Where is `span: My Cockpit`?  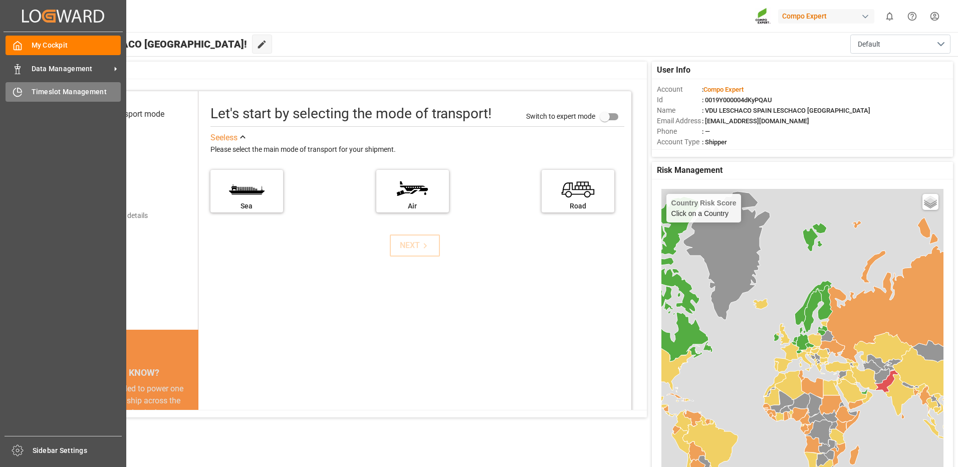
span: My Cockpit is located at coordinates (76, 45).